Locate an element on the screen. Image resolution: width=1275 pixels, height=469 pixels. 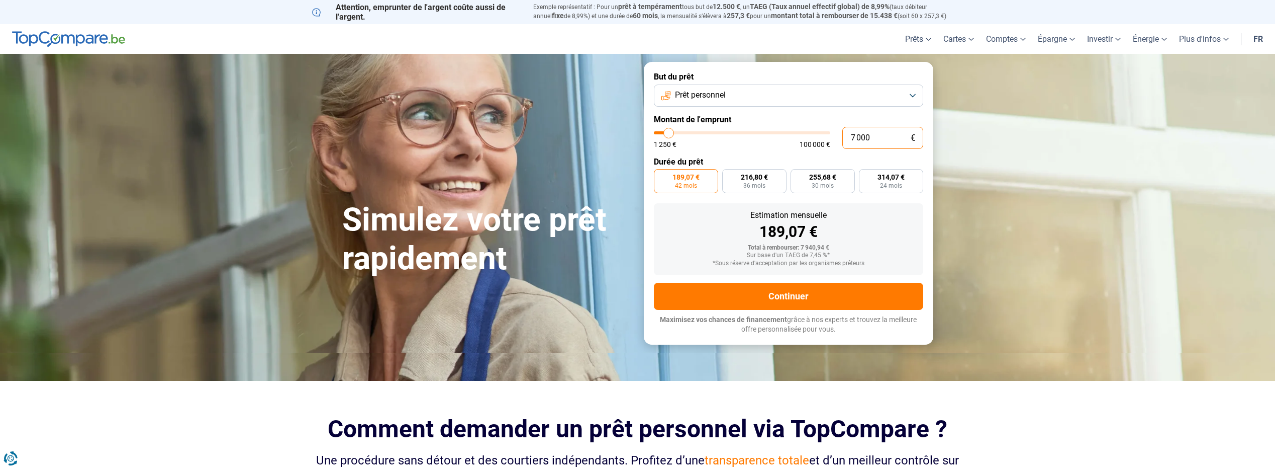
div: *Sous réserve d'acceptation par les organismes prêteurs is located at coordinates (789, 263).